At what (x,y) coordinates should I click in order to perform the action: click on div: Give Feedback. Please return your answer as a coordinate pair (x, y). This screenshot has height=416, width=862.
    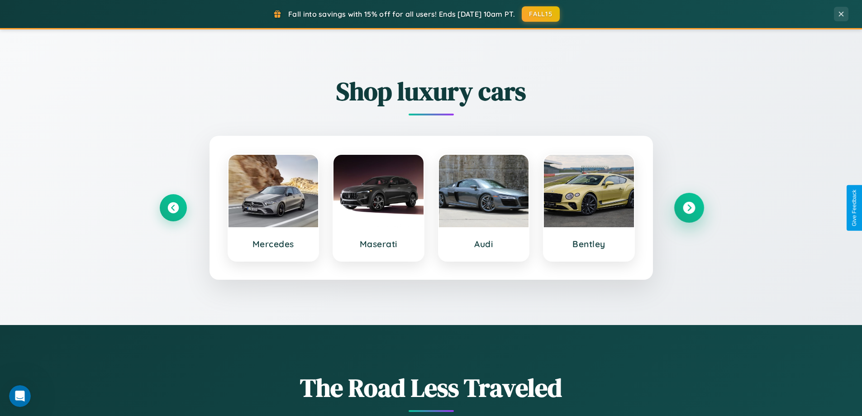
    Looking at the image, I should click on (854, 208).